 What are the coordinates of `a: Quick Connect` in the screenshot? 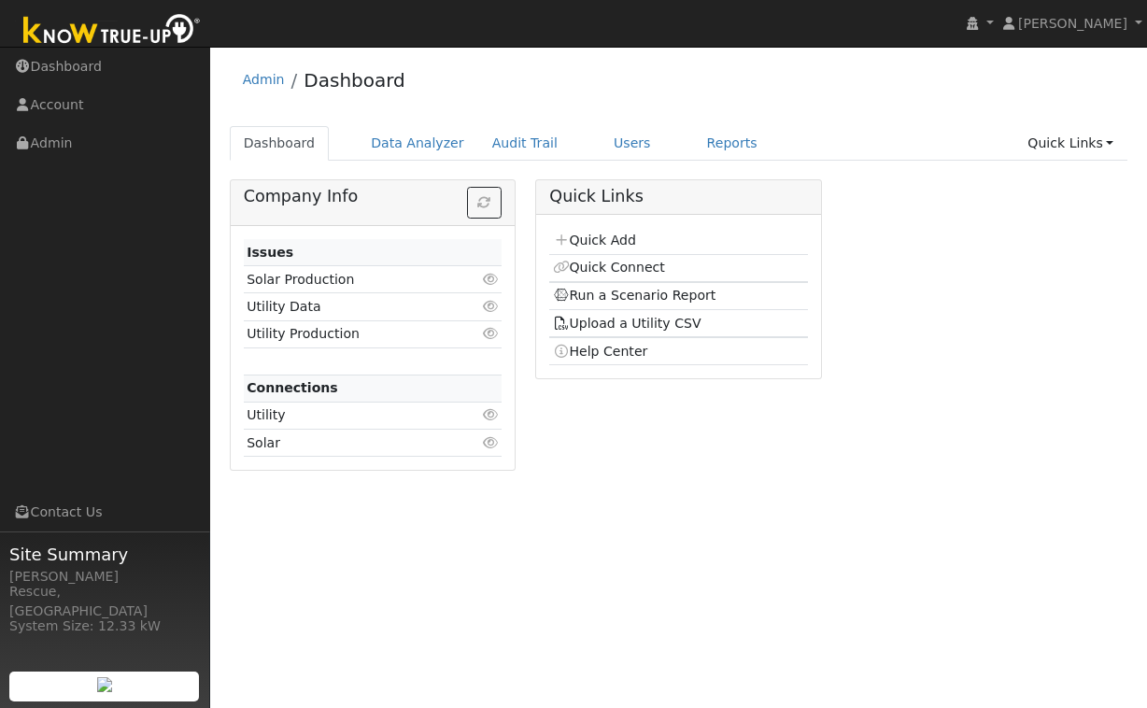 It's located at (609, 267).